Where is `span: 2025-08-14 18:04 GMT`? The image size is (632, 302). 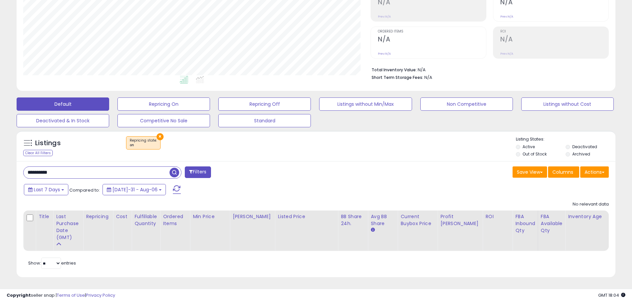 span: 2025-08-14 18:04 GMT is located at coordinates (611, 295).